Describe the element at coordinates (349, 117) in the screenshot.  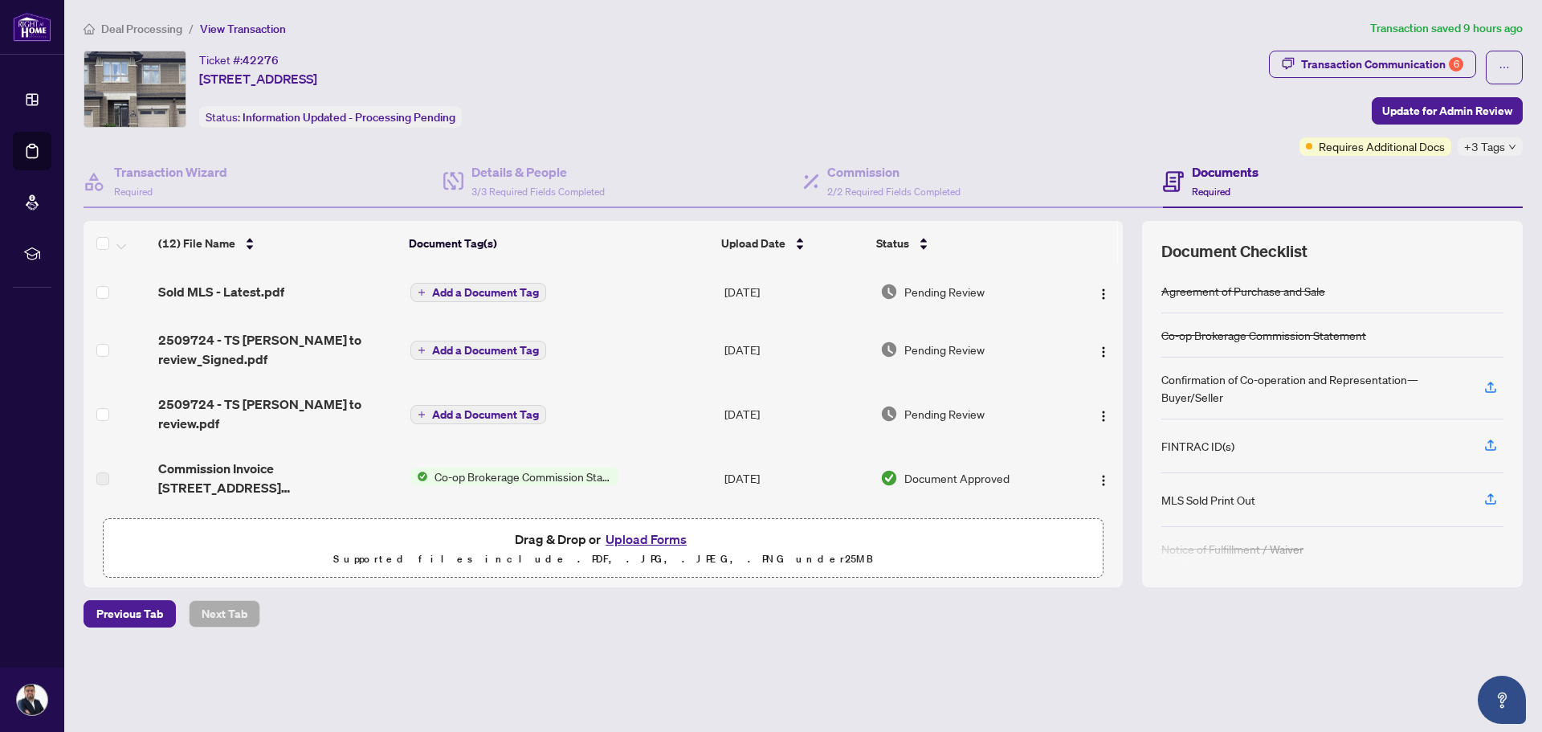
I see `span: Information Updated - Processing Pending` at that location.